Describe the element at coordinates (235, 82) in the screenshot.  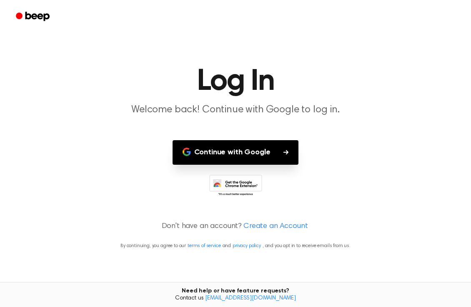
I see `h1: Log In` at that location.